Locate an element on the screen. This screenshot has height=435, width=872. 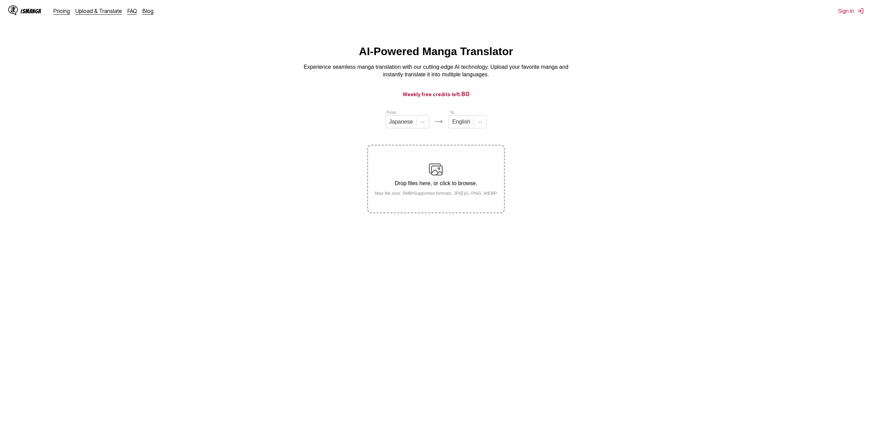
label: From is located at coordinates (391, 113).